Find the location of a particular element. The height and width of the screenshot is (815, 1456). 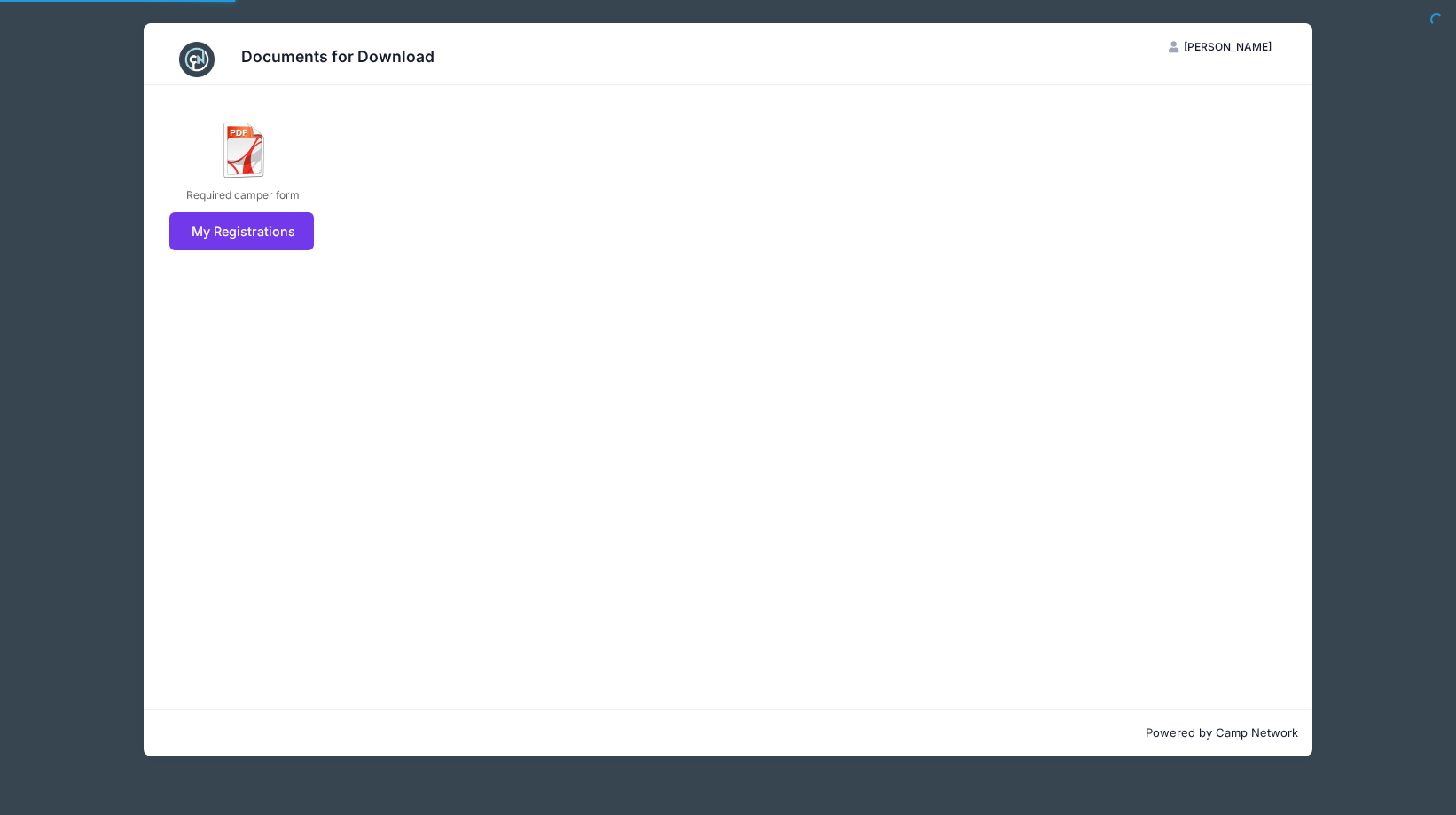

div: Required camper form is located at coordinates (242, 195).